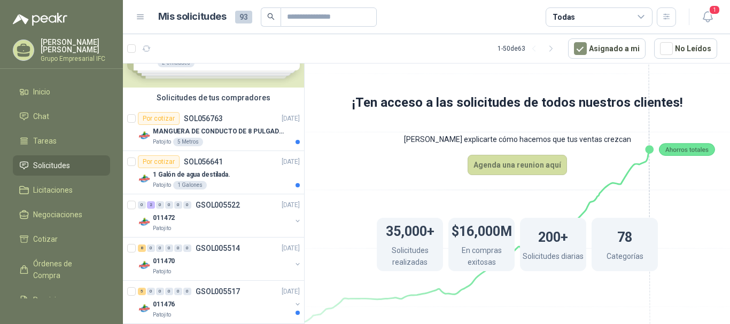 The image size is (730, 324). What do you see at coordinates (517, 165) in the screenshot?
I see `a: Agenda una reunion aquí` at bounding box center [517, 165].